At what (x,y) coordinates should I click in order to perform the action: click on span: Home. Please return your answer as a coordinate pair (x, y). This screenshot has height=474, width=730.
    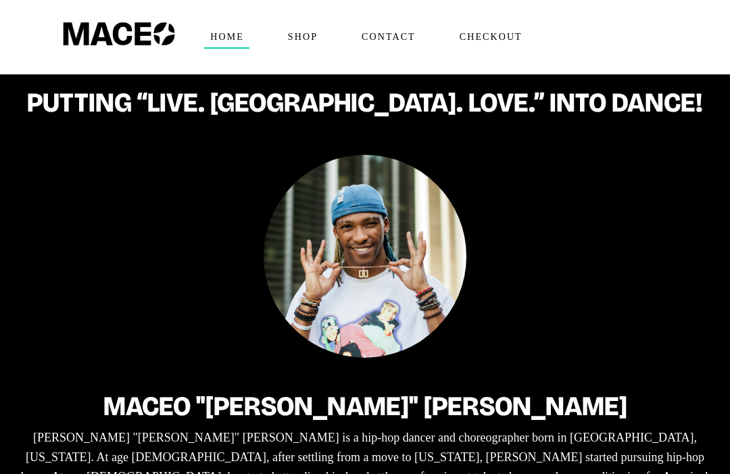
    Looking at the image, I should click on (226, 37).